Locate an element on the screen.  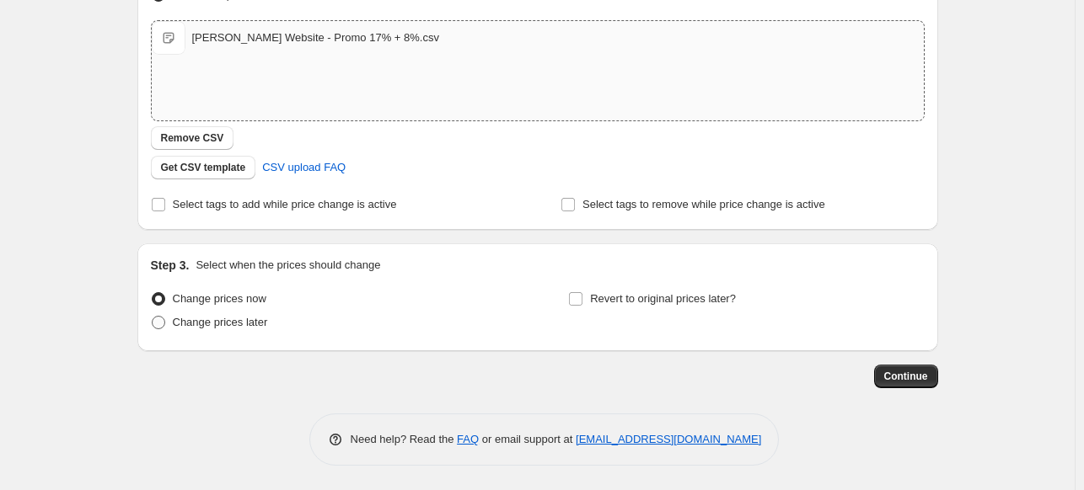
button: Remove CSV is located at coordinates (192, 138).